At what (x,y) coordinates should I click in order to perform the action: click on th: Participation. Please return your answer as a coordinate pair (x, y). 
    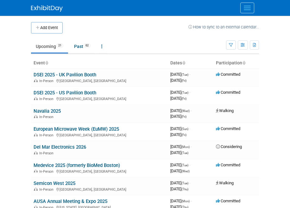
    Looking at the image, I should click on (236, 63).